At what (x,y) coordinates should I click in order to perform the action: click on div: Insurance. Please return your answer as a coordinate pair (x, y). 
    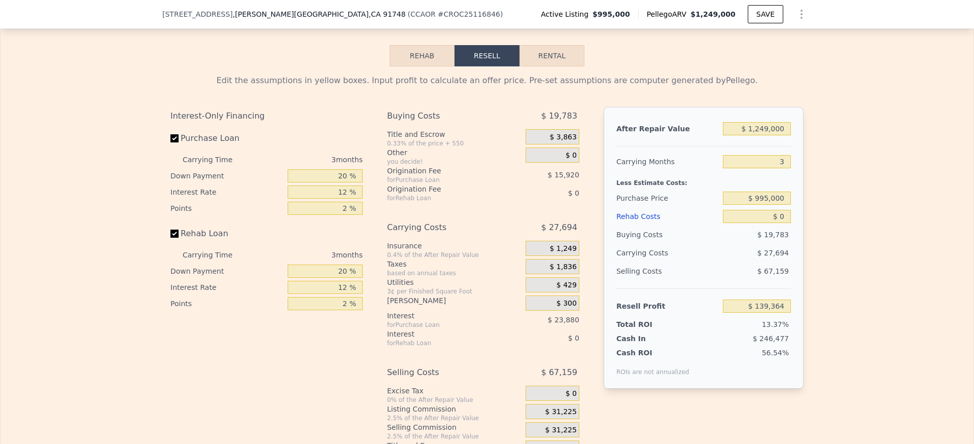
    Looking at the image, I should click on (454, 246).